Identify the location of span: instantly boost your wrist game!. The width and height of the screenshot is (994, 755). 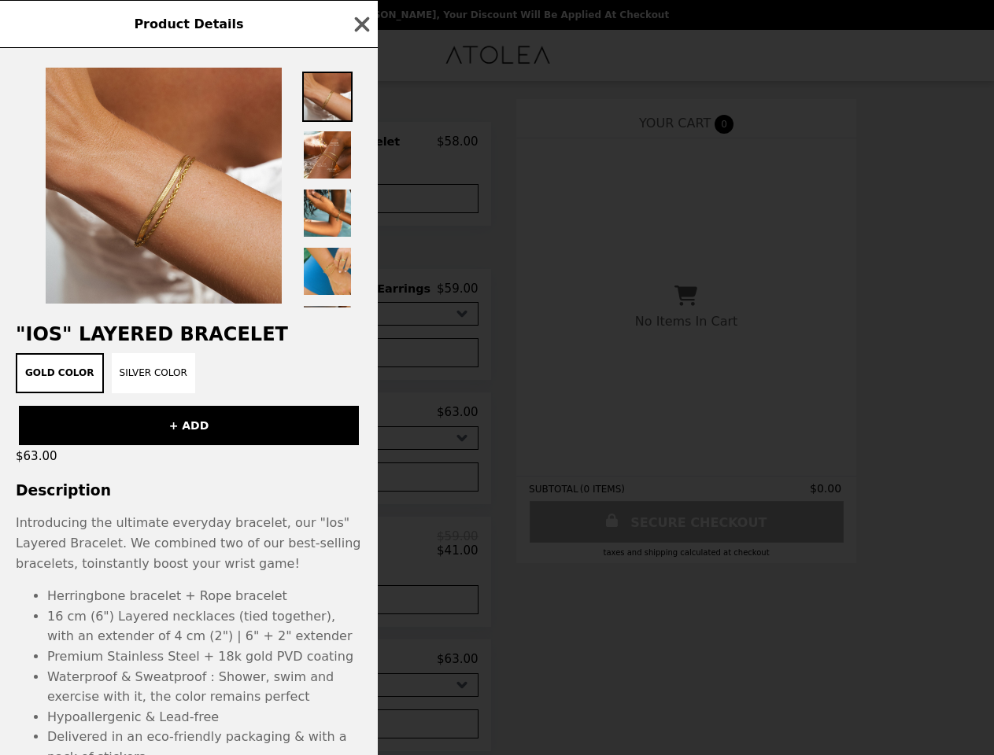
(197, 563).